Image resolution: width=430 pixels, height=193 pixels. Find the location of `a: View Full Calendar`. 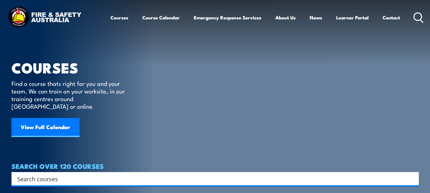

a: View Full Calendar is located at coordinates (46, 128).